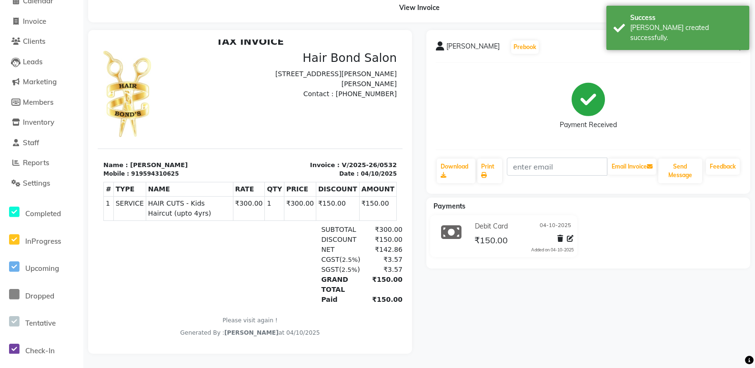  Describe the element at coordinates (588, 125) in the screenshot. I see `div: Payment Received` at that location.